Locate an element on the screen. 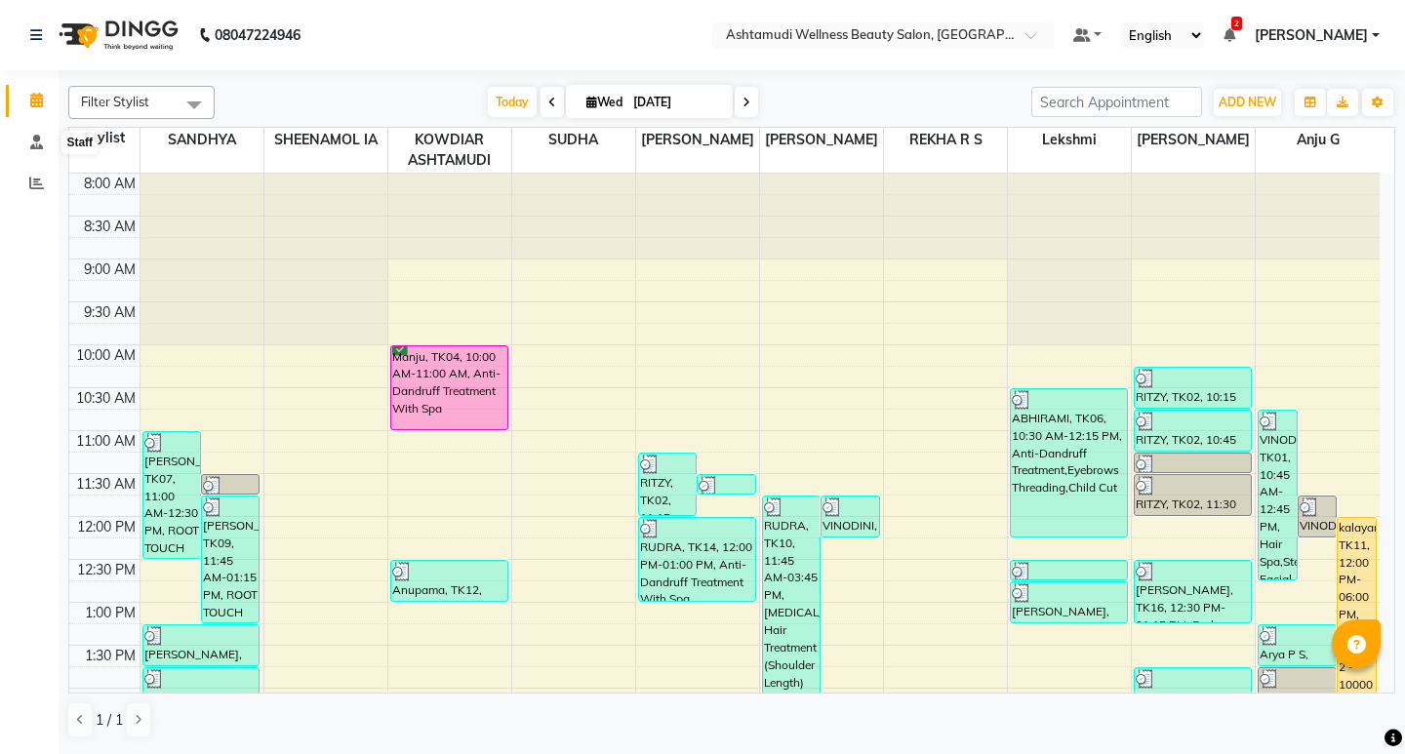 This screenshot has height=754, width=1405. div: ABHIRAMI, TK06, 10:30 AM-12:15 PM, Anti-Dandruff Treatment,Eyebrows Threading,Child Cut is located at coordinates (1069, 463).